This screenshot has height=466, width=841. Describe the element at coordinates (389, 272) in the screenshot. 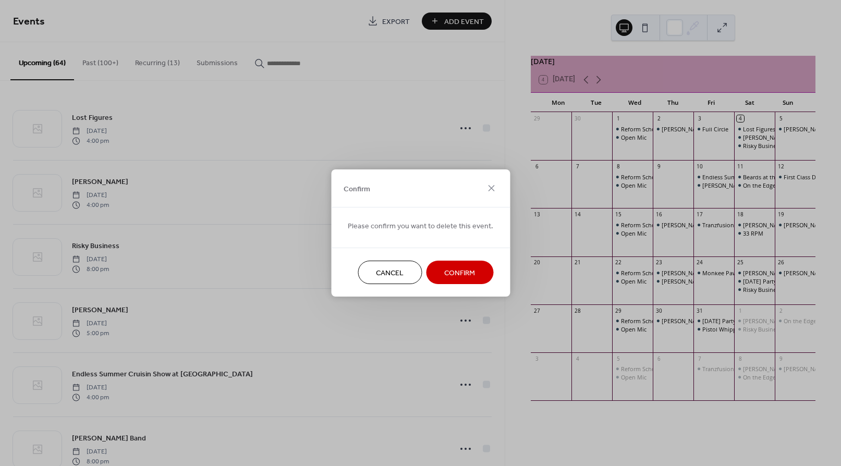

I see `button: Cancel` at that location.